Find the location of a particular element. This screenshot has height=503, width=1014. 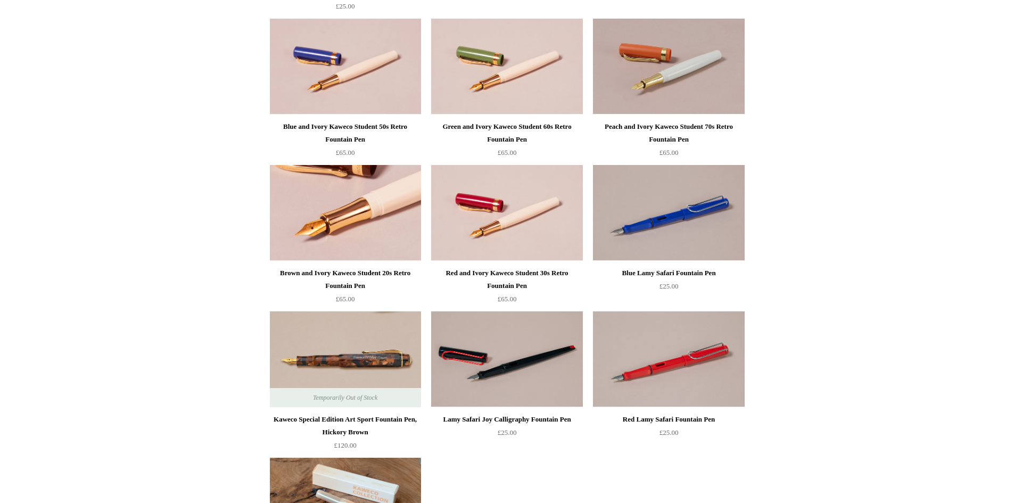

img: Red Lamy Safari Fountain Pen is located at coordinates (669, 359).